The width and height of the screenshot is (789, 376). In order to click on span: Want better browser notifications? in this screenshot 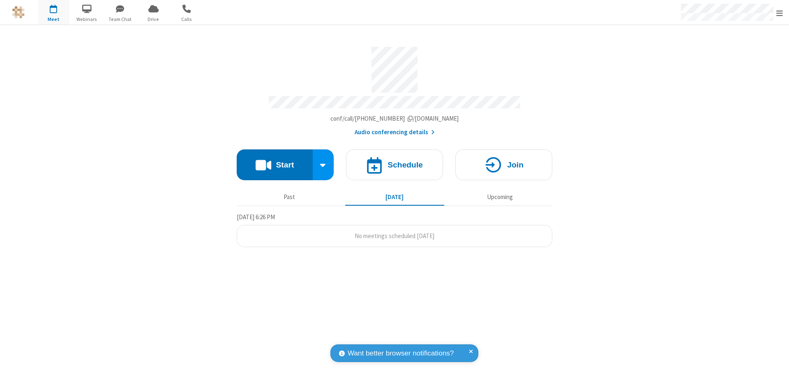, I will do `click(401, 354)`.